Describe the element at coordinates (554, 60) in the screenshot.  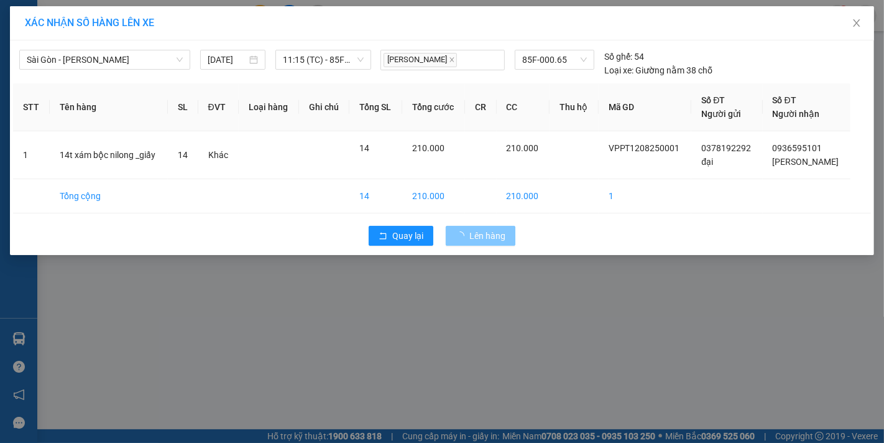
I see `span: 85F-000.65` at that location.